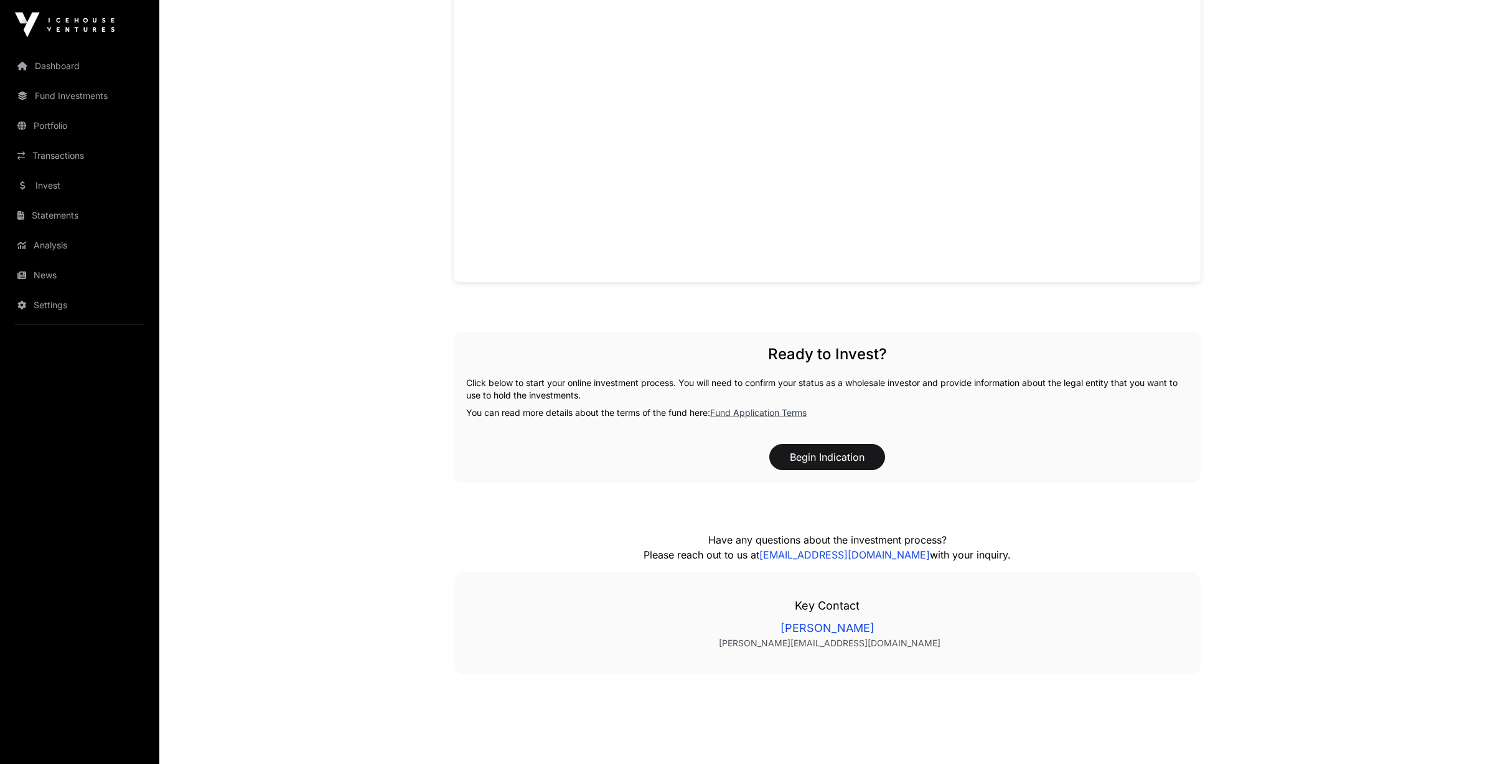 This screenshot has width=1495, height=764. Describe the element at coordinates (827, 547) in the screenshot. I see `p: Have any questions about the investment process? Please reach out to us at with your inquiry.` at that location.